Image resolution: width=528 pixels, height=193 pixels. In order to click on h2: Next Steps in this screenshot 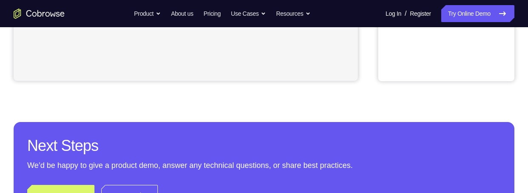, I will do `click(264, 146)`.